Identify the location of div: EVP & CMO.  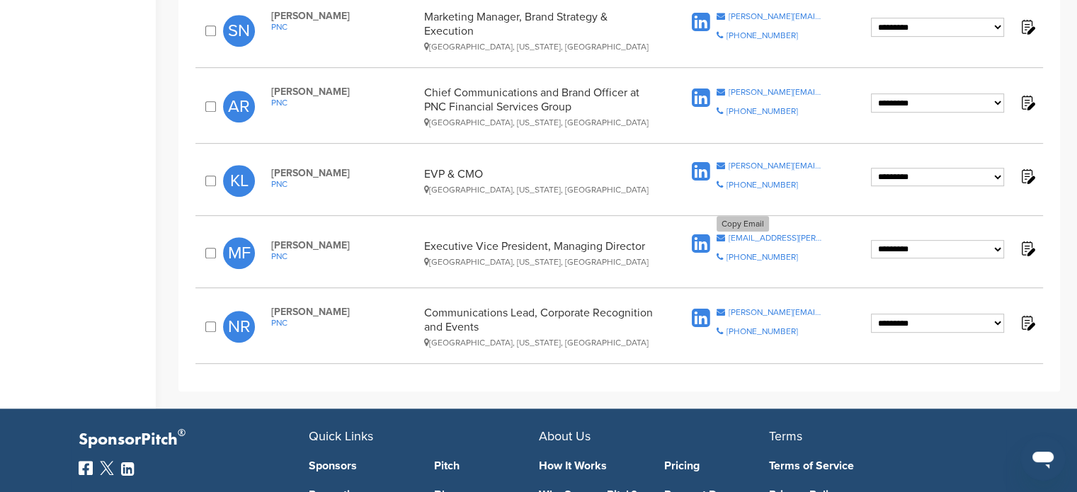
(539, 181).